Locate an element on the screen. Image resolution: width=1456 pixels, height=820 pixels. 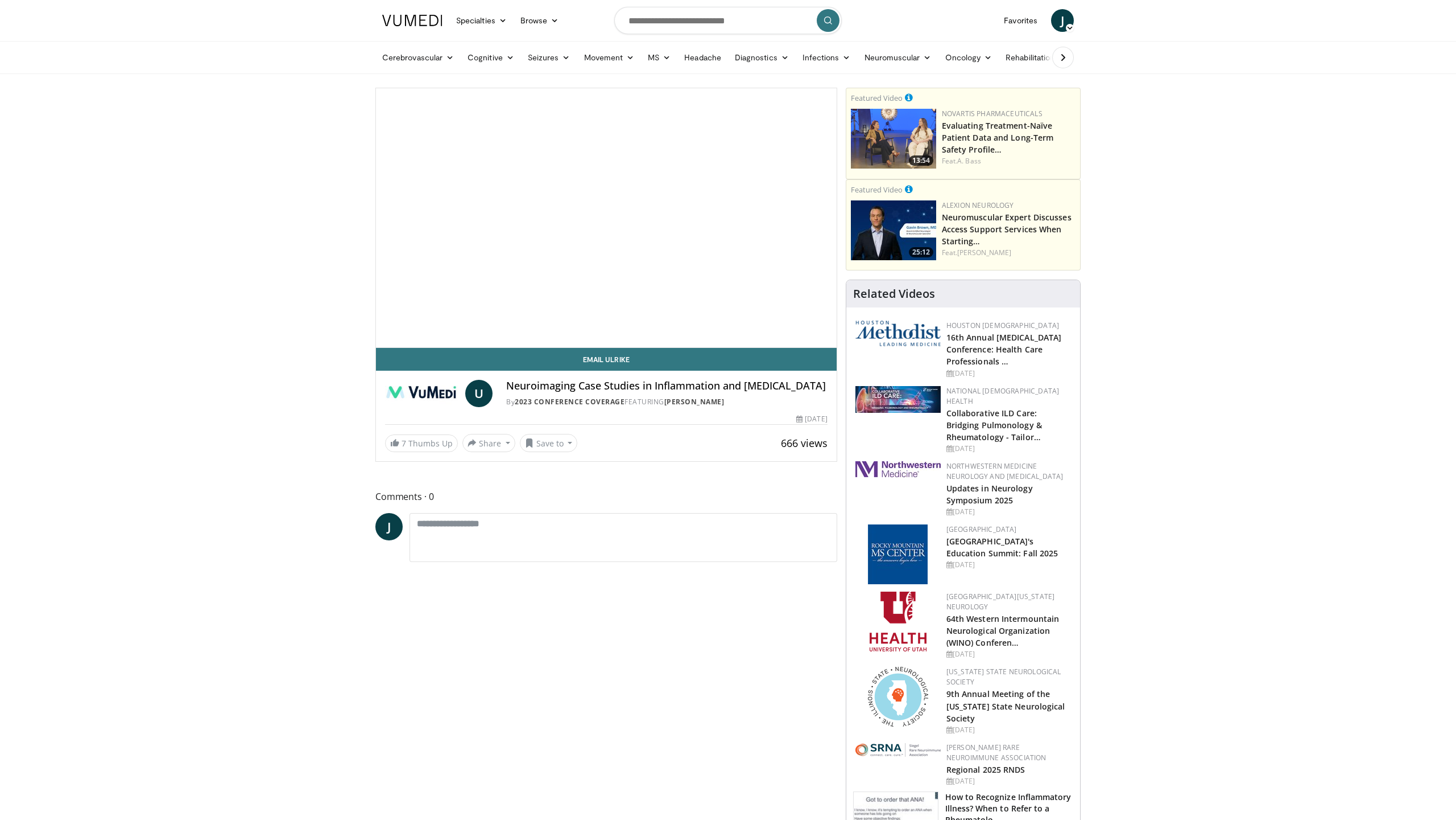
a: 7 Thumbs Up is located at coordinates (421, 443).